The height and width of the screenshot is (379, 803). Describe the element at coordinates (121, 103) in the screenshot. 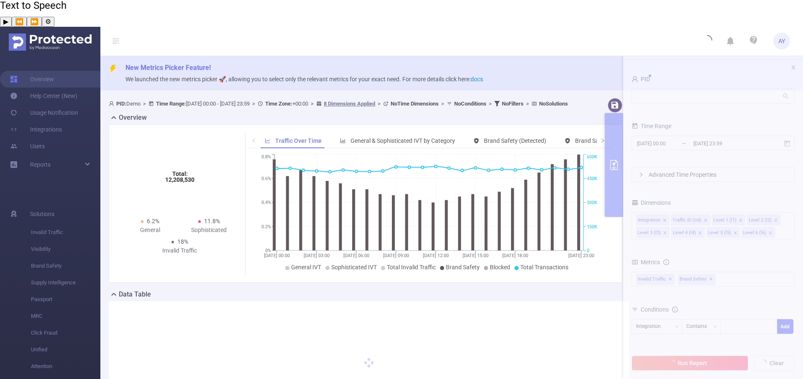

I see `b: PID:` at that location.